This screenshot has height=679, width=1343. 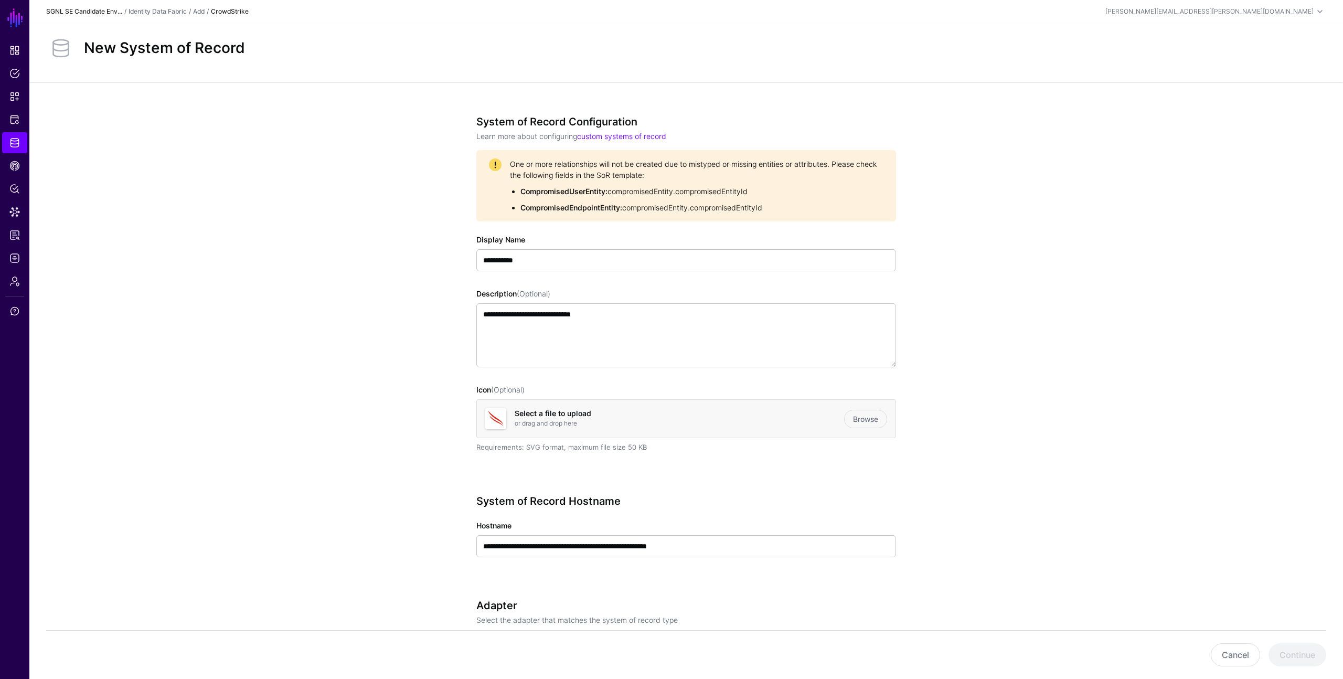 I want to click on a: Access Reporting, so click(x=15, y=235).